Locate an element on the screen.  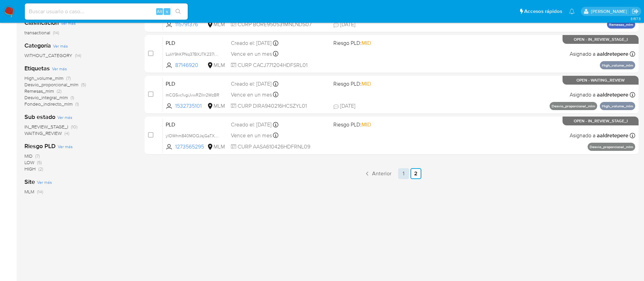
input: Buscar usuario o caso... is located at coordinates (106, 12).